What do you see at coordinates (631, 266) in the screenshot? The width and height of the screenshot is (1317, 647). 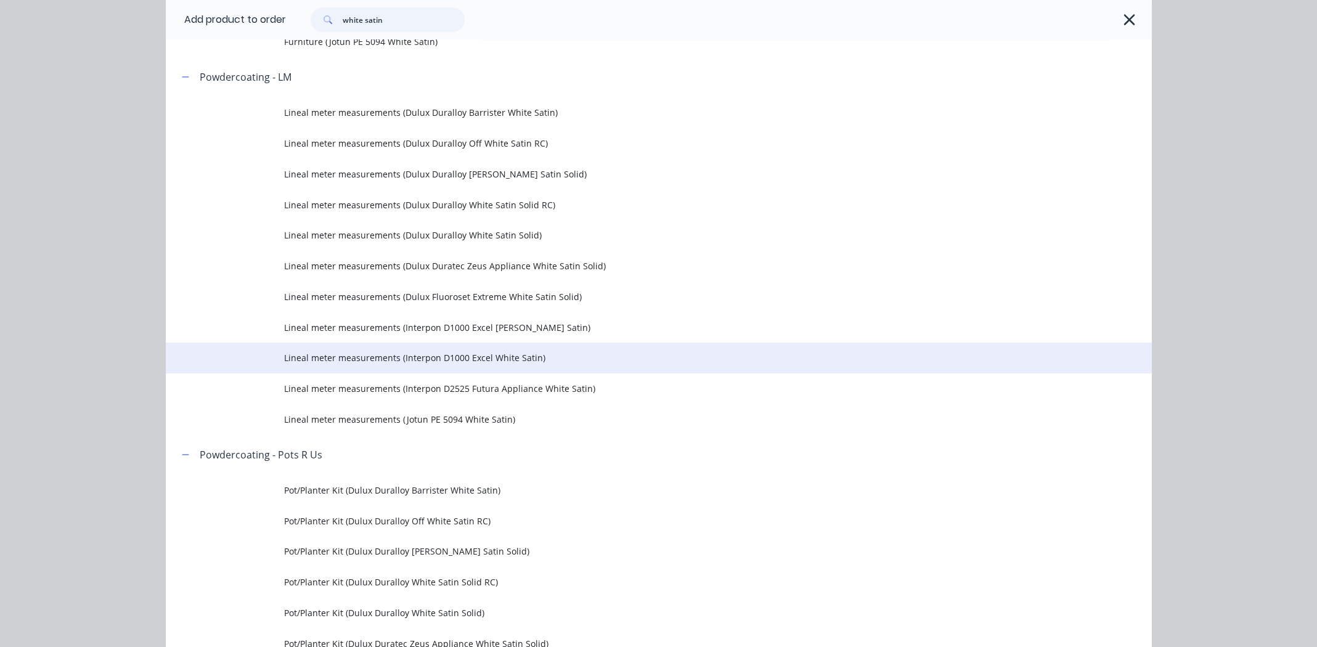 I see `span: Lineal meter measurements (Dulux Duratec Zeus Appliance White Satin Solid)` at bounding box center [631, 266].